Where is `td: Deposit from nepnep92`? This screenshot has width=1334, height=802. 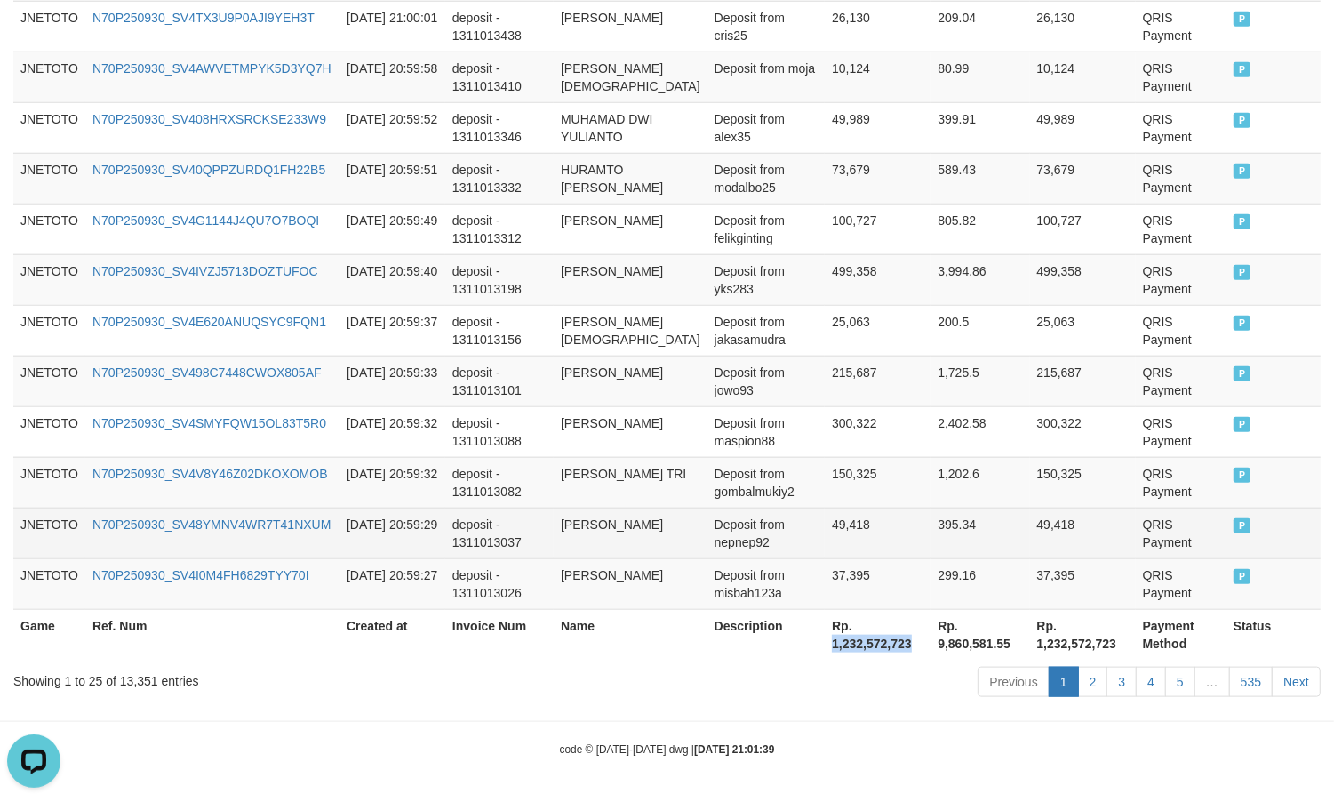 td: Deposit from nepnep92 is located at coordinates (766, 532).